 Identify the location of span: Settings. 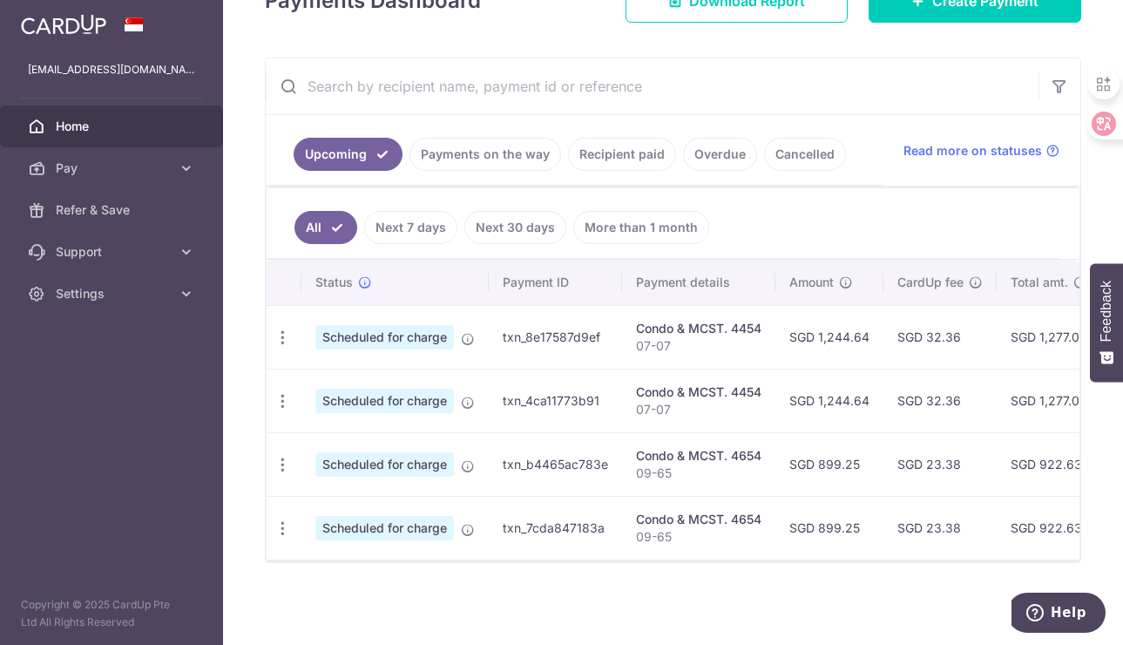
(113, 294).